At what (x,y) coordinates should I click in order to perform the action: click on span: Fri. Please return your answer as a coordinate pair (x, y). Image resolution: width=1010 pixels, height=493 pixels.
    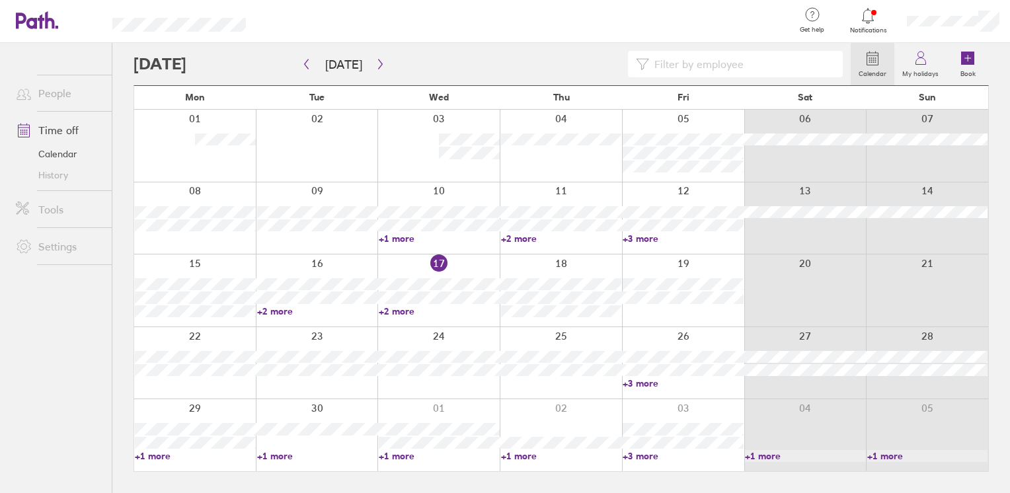
    Looking at the image, I should click on (683, 97).